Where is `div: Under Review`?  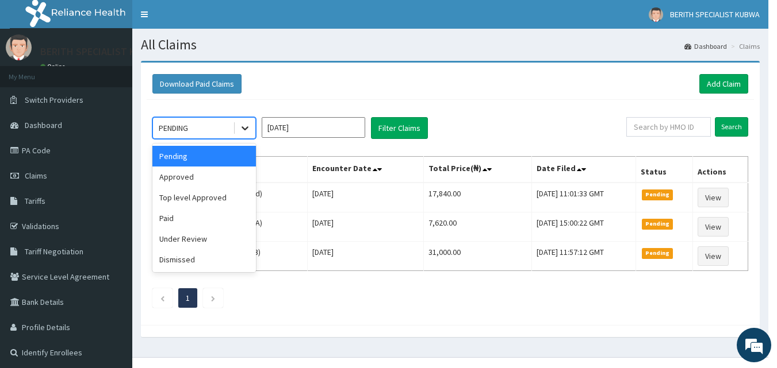
div: Under Review is located at coordinates (204, 239).